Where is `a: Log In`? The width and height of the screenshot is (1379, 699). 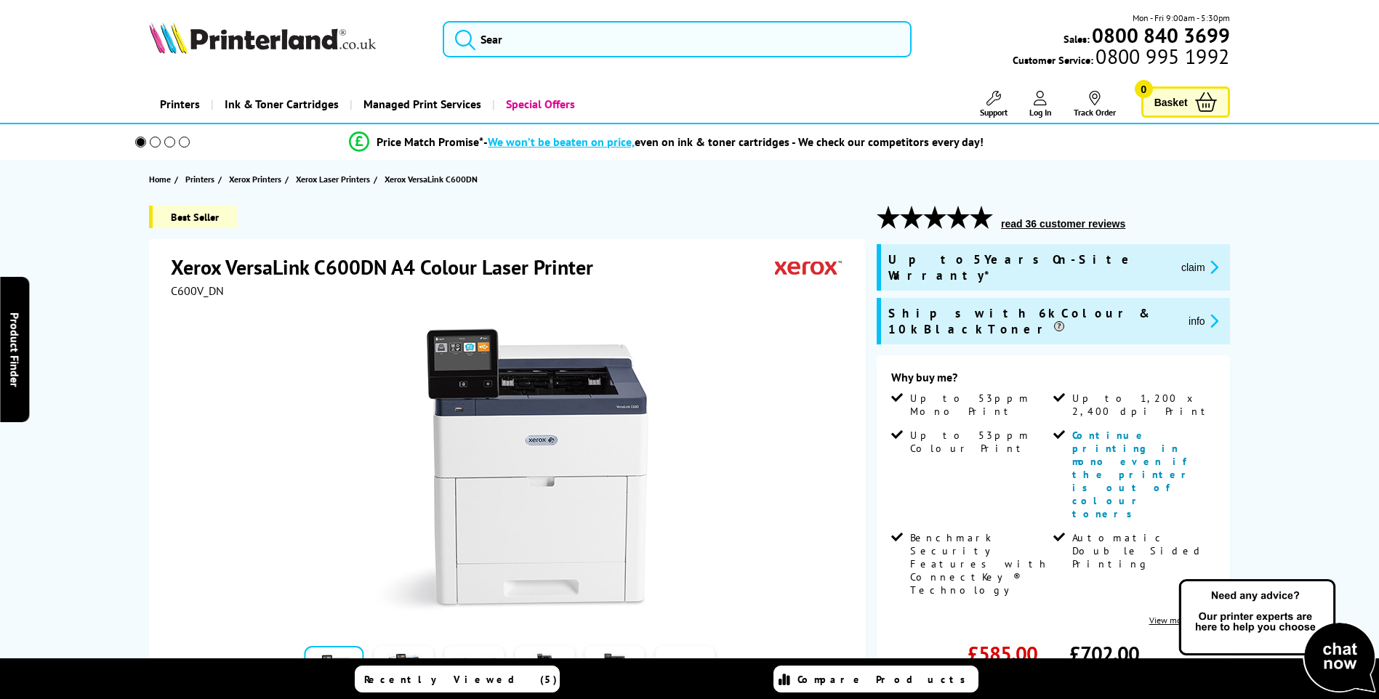 a: Log In is located at coordinates (1040, 104).